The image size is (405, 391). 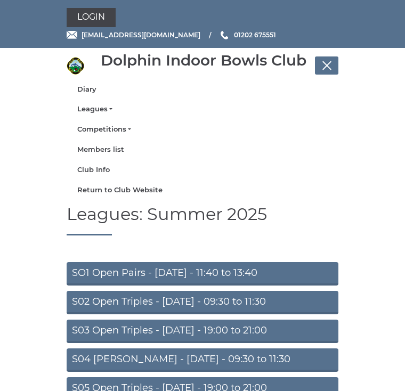 I want to click on span: 01202 675551, so click(x=255, y=35).